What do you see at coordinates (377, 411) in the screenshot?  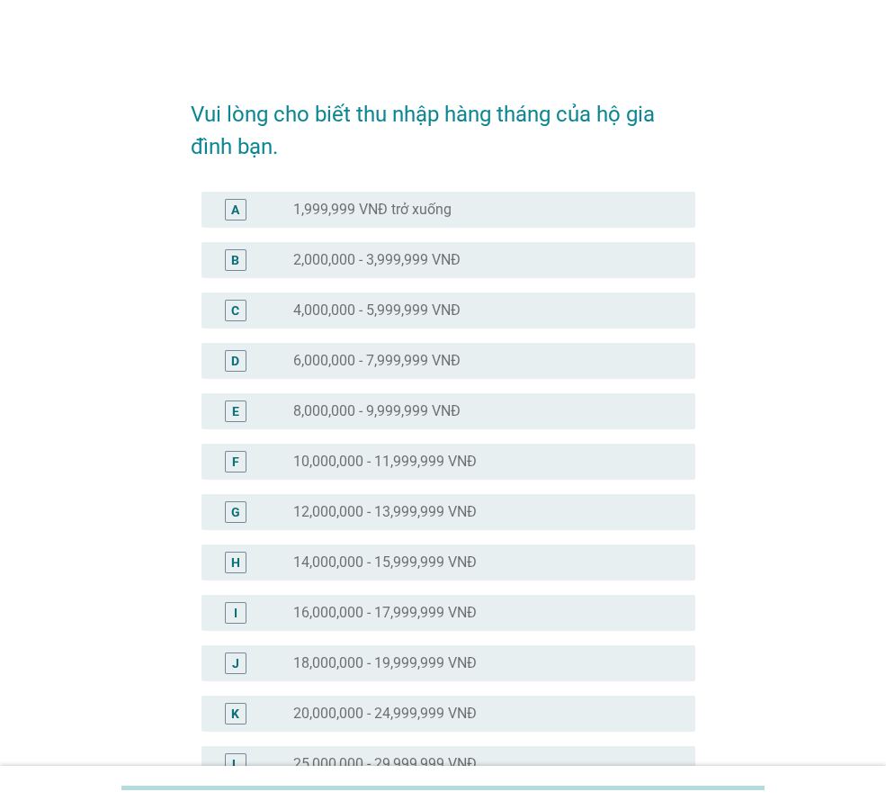 I see `label: 8,000,000 - 9,999,999 VNĐ` at bounding box center [377, 411].